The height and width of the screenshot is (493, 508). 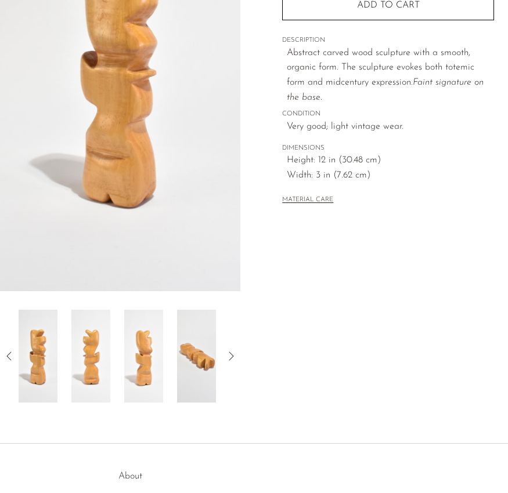 I want to click on p: Abstract carved wood sculpture with a smooth, organic form. The sculpture evokes both totemic for..., so click(x=390, y=75).